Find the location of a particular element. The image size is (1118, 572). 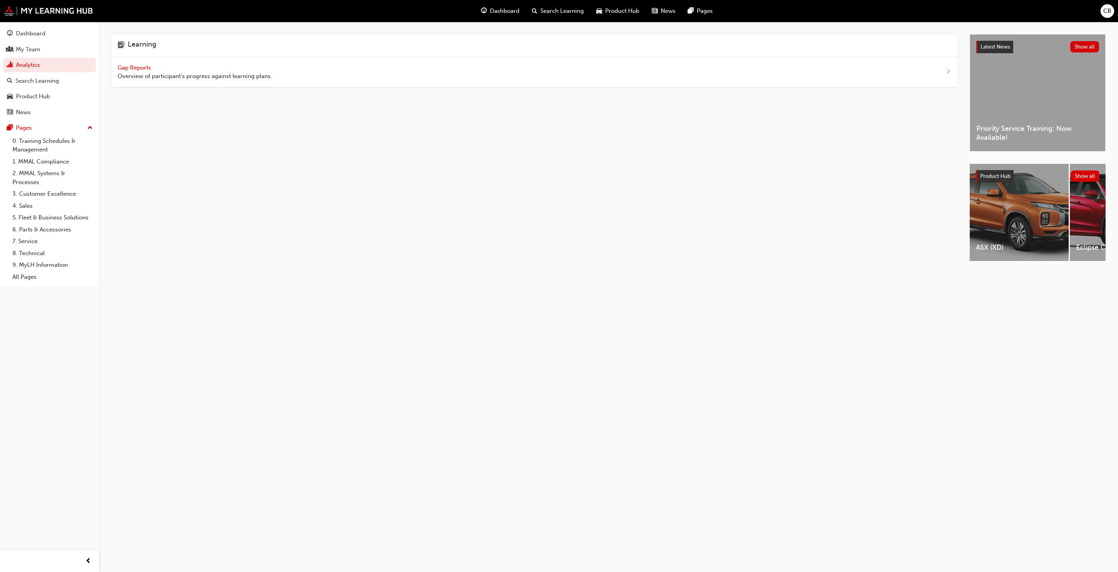

span: next-icon is located at coordinates (948, 72).